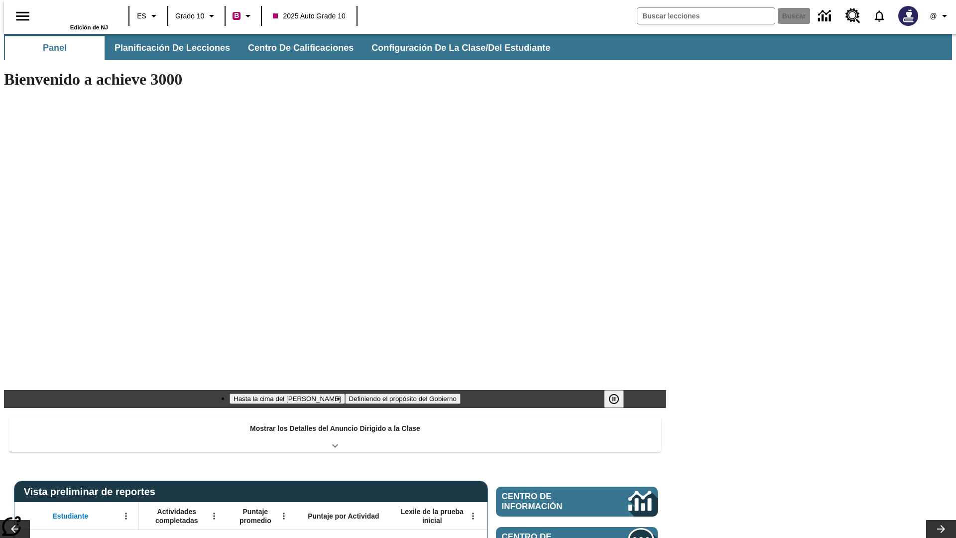 Image resolution: width=956 pixels, height=538 pixels. What do you see at coordinates (908, 16) in the screenshot?
I see `button: Escoja un nuevo avatar` at bounding box center [908, 16].